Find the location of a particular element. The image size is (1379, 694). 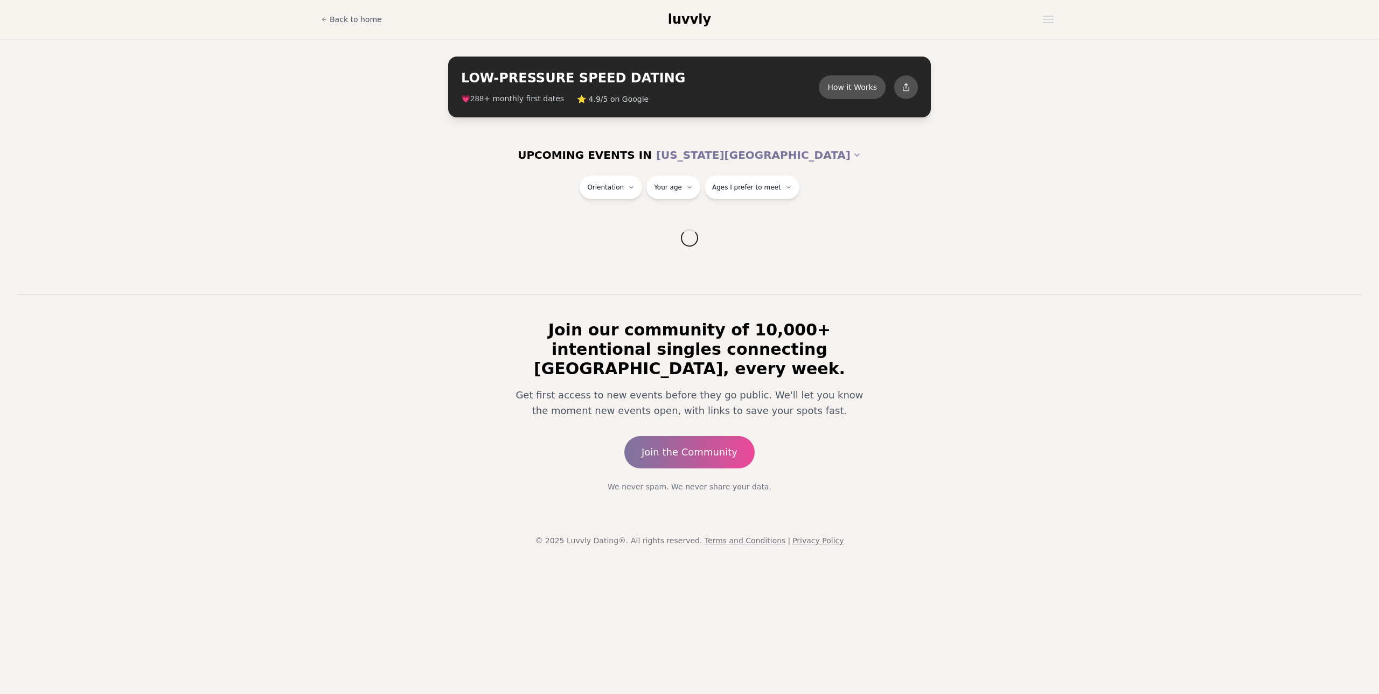

p: We never spam. We never share your data. is located at coordinates (690, 487).